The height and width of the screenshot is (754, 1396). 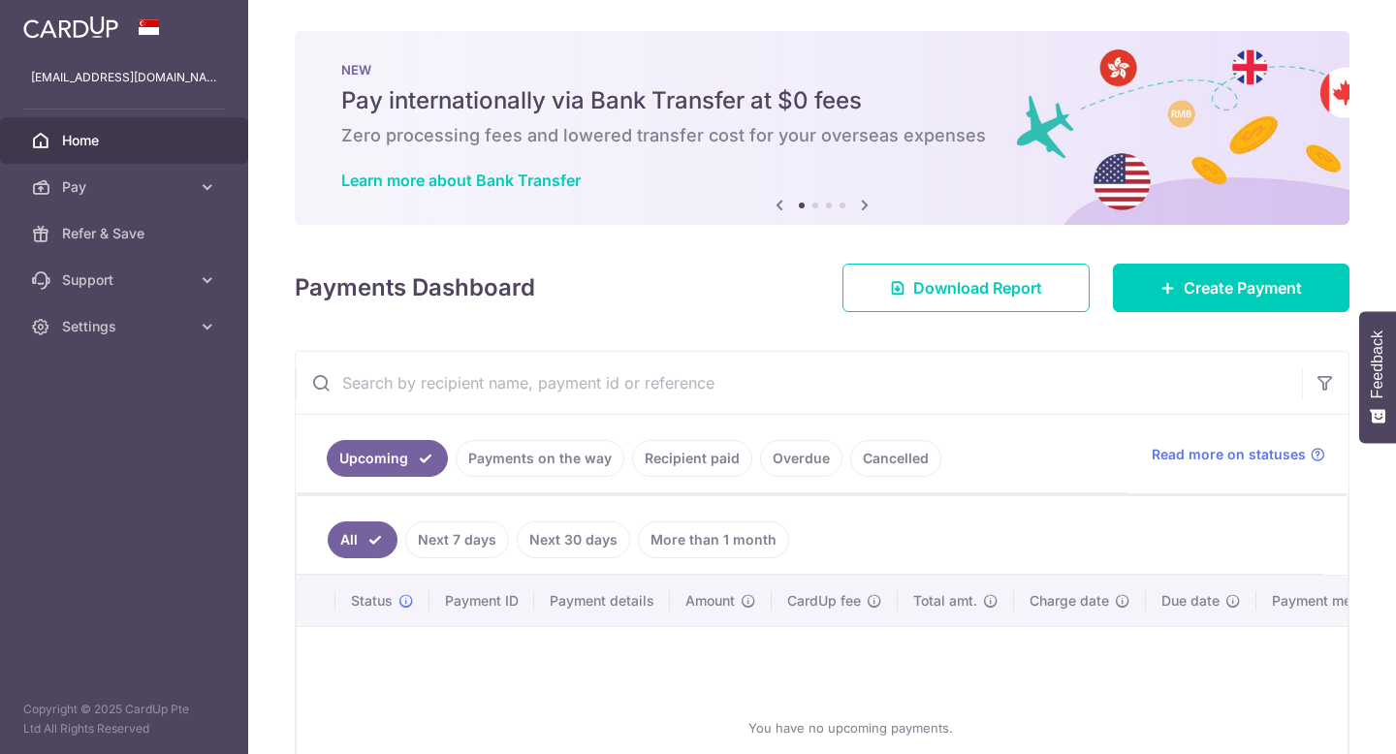 I want to click on a: Next 30 days, so click(x=573, y=540).